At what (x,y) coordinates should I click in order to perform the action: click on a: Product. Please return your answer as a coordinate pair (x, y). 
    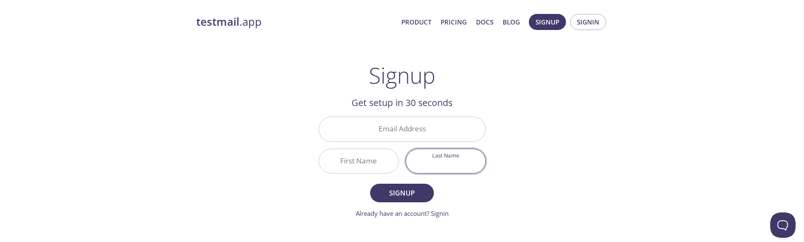
    Looking at the image, I should click on (416, 22).